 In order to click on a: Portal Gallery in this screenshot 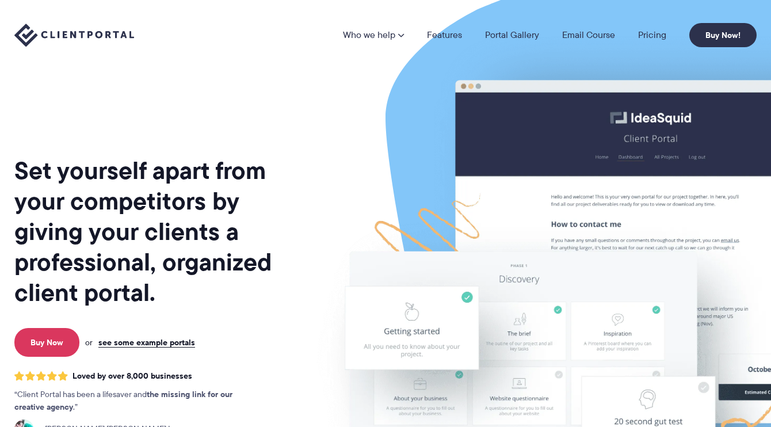, I will do `click(512, 35)`.